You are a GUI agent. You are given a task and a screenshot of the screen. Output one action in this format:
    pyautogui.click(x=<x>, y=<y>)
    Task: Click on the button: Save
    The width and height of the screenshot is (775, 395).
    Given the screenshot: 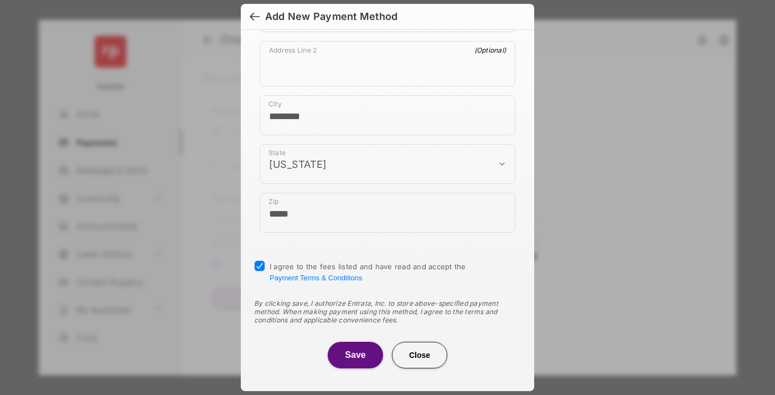 What is the action you would take?
    pyautogui.click(x=356, y=355)
    